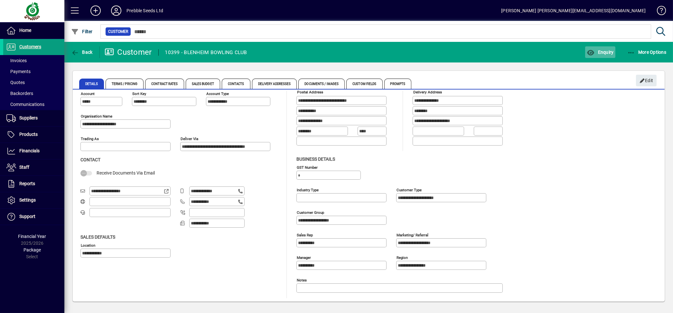 The image size is (673, 313). What do you see at coordinates (203, 84) in the screenshot?
I see `span: Sales Budget` at bounding box center [203, 84].